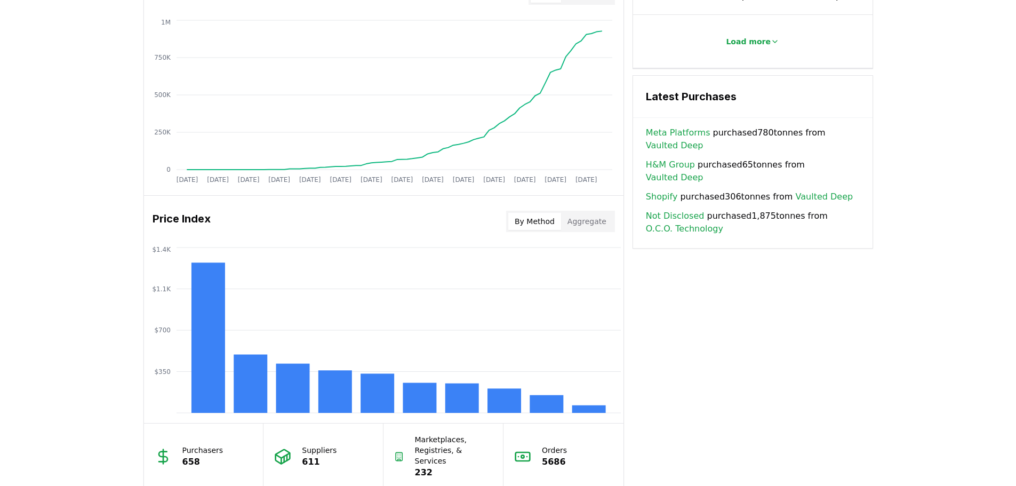  Describe the element at coordinates (753, 222) in the screenshot. I see `span: purchased 1,875 tonnes from` at that location.